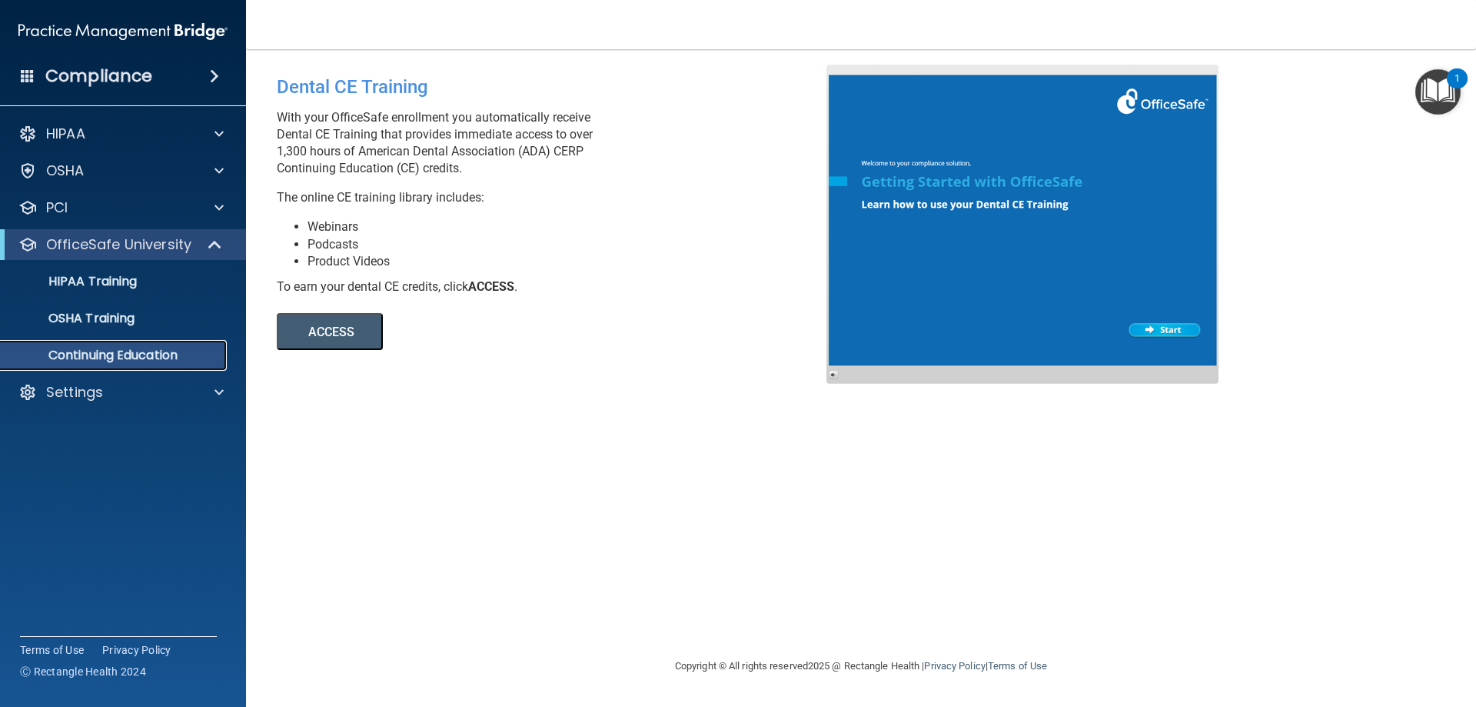  I want to click on b: ACCESS, so click(491, 286).